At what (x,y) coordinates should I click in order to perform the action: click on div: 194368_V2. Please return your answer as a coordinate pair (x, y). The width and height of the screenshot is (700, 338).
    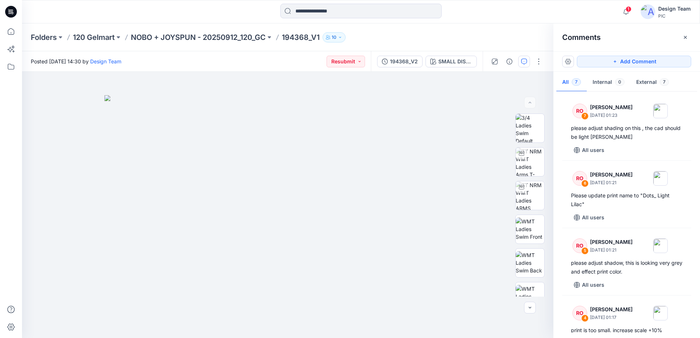
    Looking at the image, I should click on (404, 62).